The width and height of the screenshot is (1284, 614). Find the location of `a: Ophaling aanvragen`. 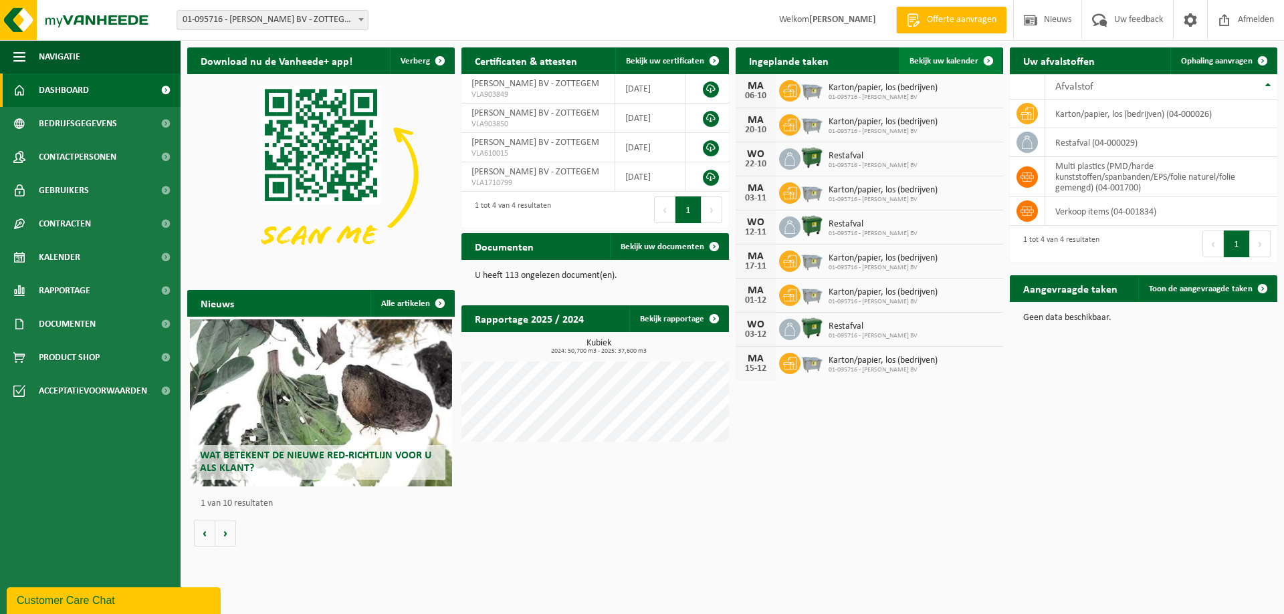

a: Ophaling aanvragen is located at coordinates (1223, 61).